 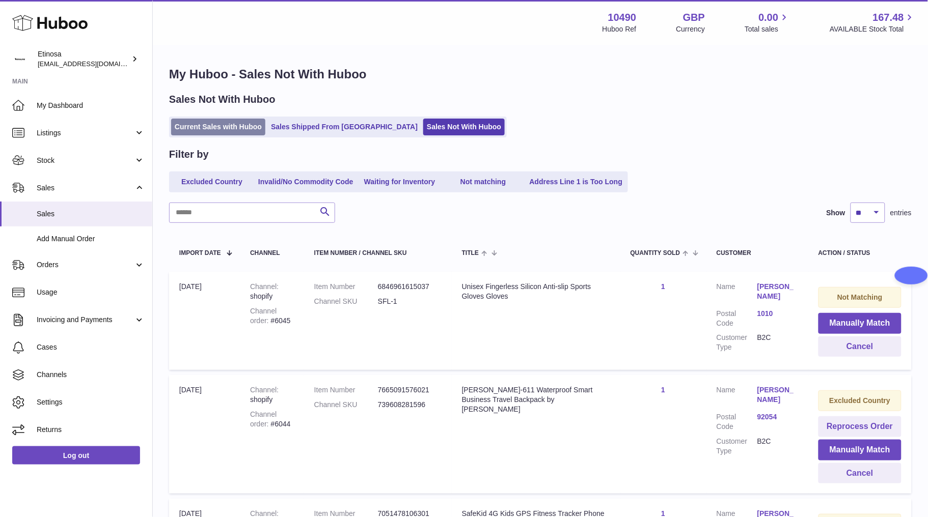 What do you see at coordinates (540, 74) in the screenshot?
I see `h1: My Huboo - Sales Not With Huboo` at bounding box center [540, 74].